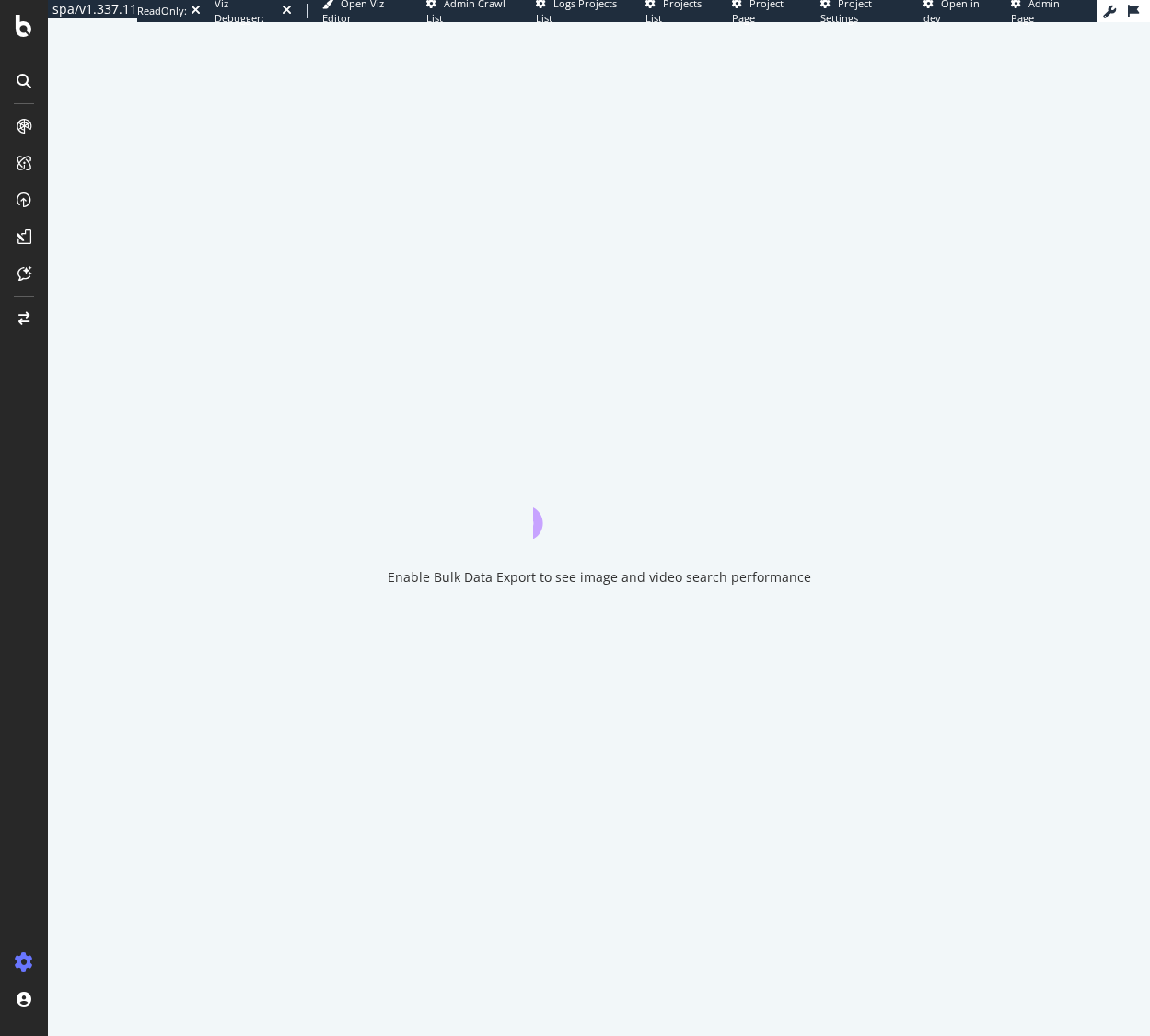 This screenshot has height=1036, width=1150. What do you see at coordinates (600, 506) in the screenshot?
I see `div: animation` at bounding box center [600, 506].